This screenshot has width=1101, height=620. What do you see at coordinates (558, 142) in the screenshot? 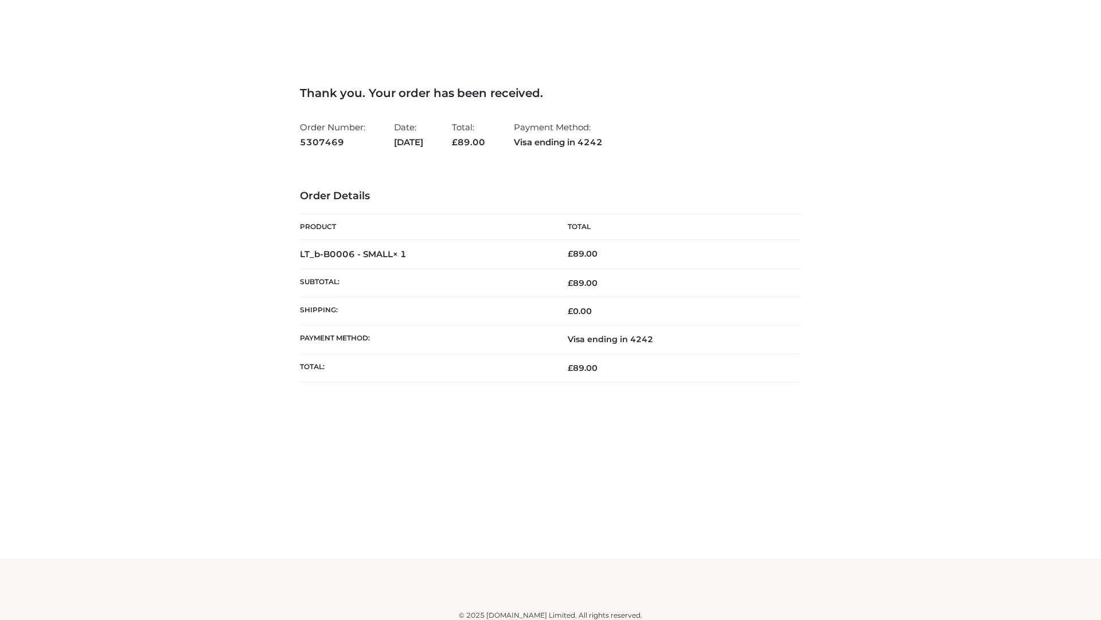
I see `strong: Visa ending in 4242` at bounding box center [558, 142].